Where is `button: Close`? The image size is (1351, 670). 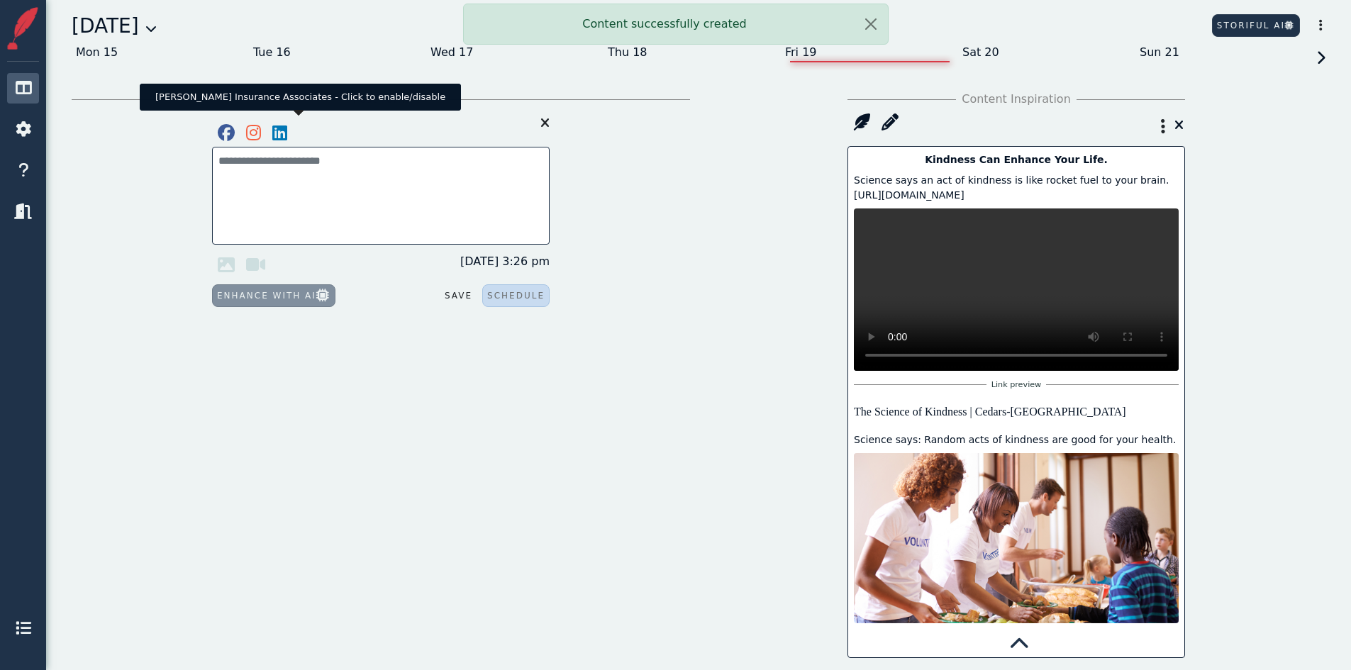
button: Close is located at coordinates (871, 24).